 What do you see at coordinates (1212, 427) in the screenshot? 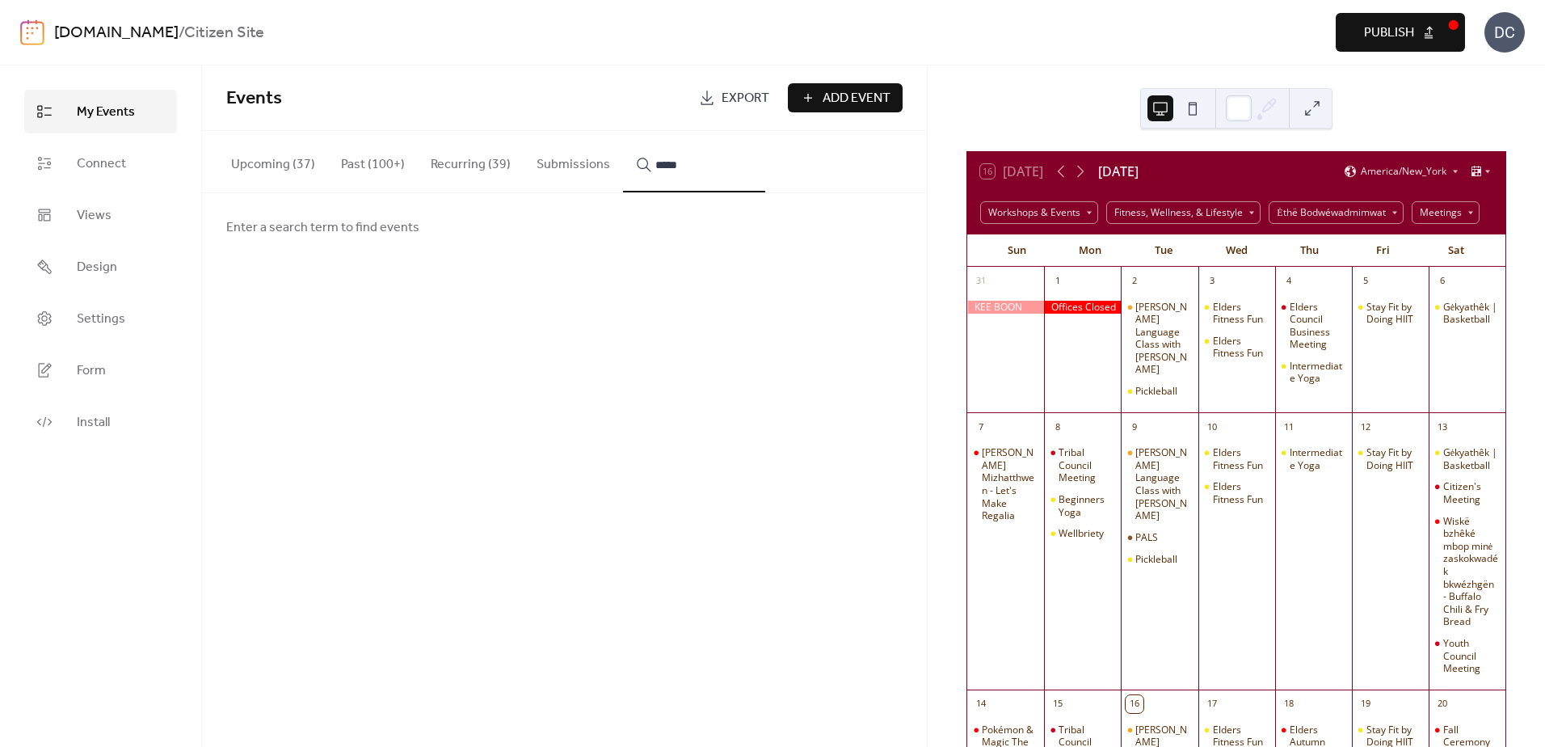
I see `div: 10` at bounding box center [1212, 427].